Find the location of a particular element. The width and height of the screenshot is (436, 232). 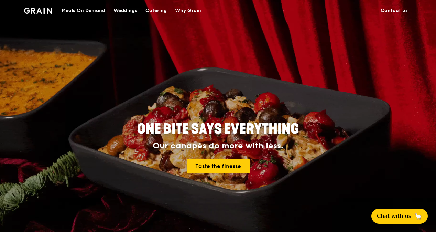

button: Chat with us🦙 is located at coordinates (399, 216).